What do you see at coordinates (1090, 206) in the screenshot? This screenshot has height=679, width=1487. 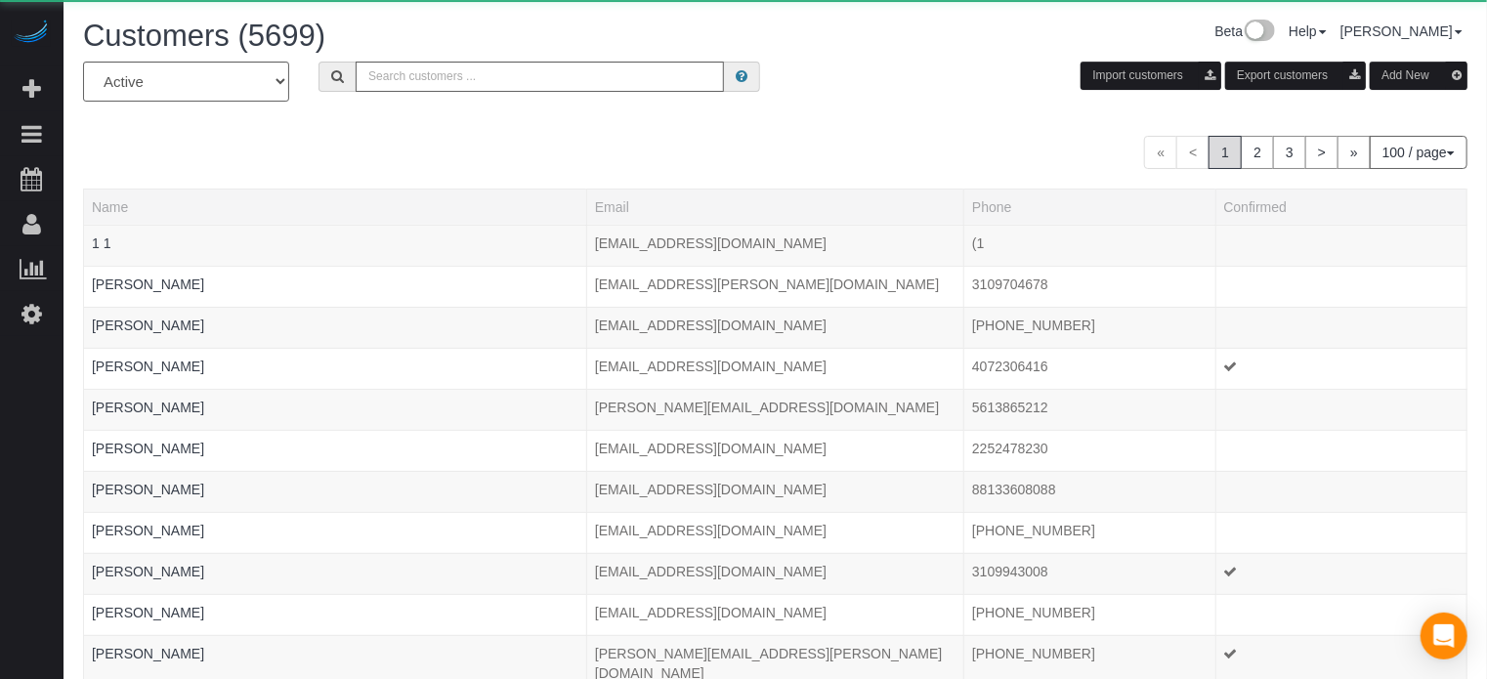 I see `th: Phone` at bounding box center [1090, 206].